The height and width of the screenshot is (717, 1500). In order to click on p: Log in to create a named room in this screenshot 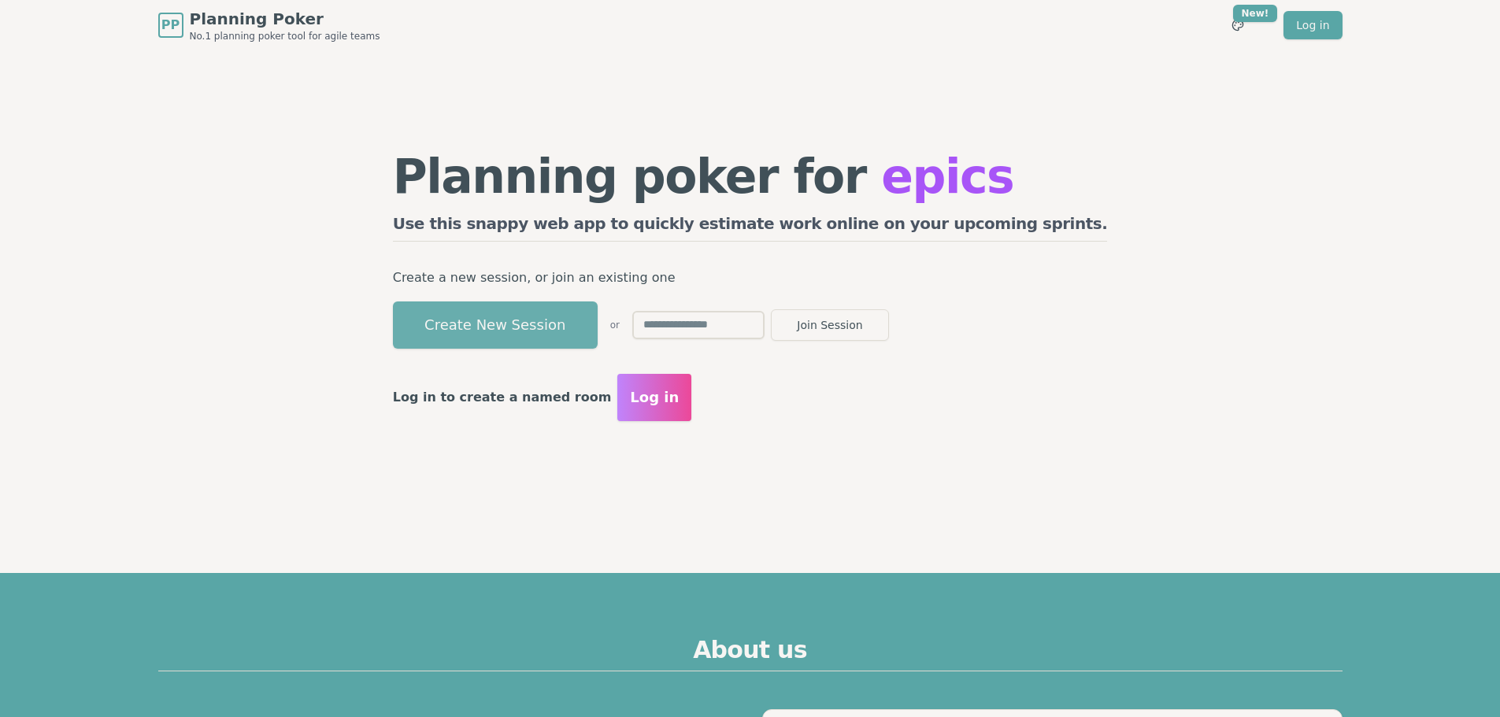, I will do `click(502, 398)`.